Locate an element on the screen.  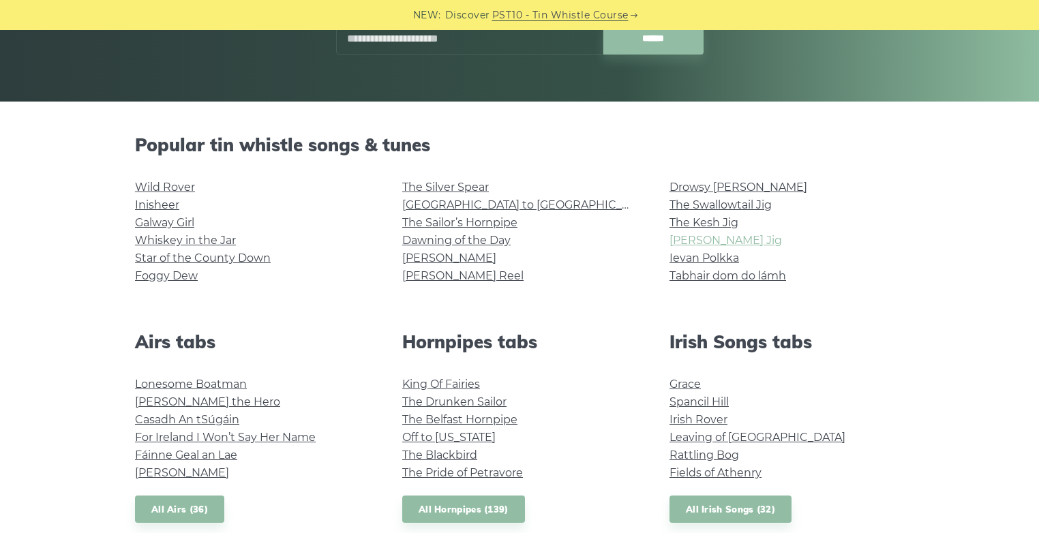
a: Wild Rover is located at coordinates (165, 187).